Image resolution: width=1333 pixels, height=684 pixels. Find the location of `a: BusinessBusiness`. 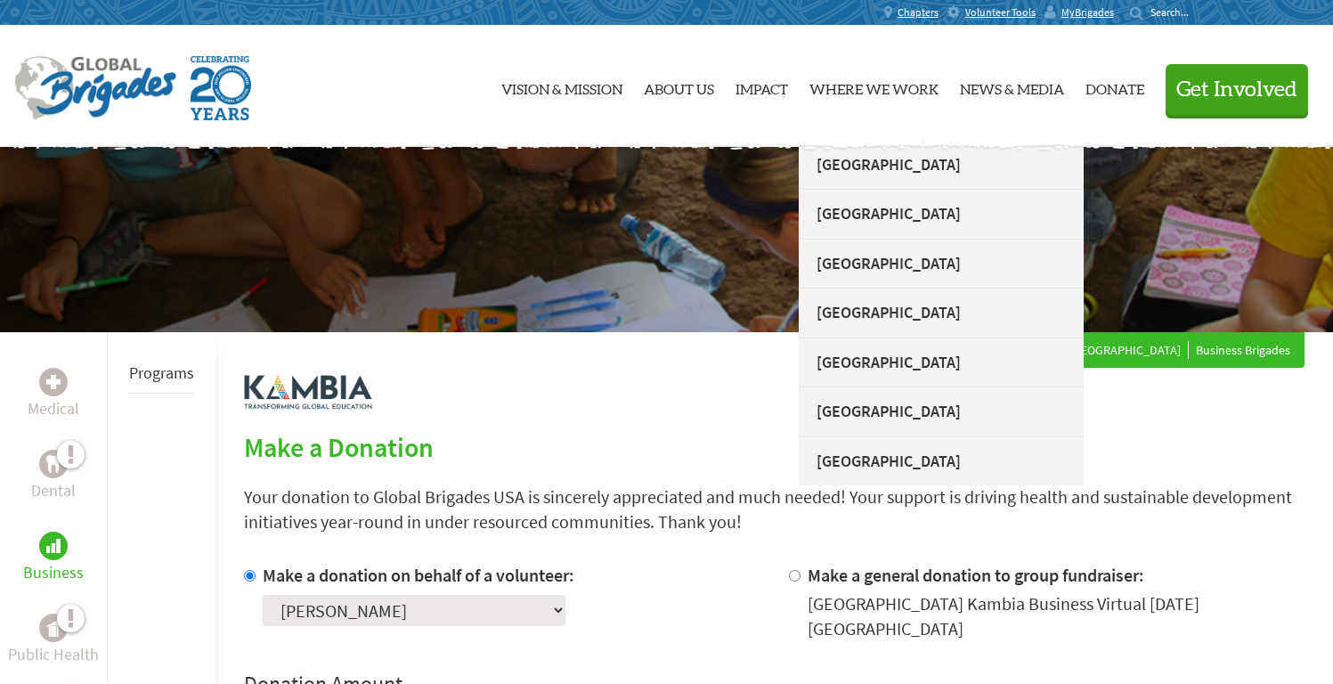

a: BusinessBusiness is located at coordinates (53, 558).